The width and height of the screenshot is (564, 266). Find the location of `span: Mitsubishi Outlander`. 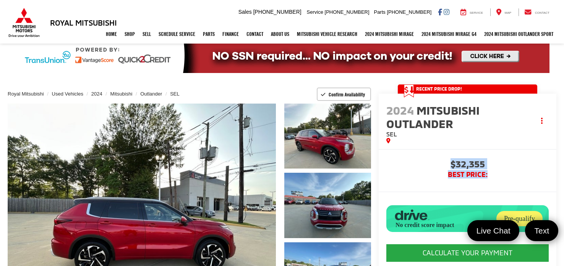

span: Mitsubishi Outlander is located at coordinates (433, 116).